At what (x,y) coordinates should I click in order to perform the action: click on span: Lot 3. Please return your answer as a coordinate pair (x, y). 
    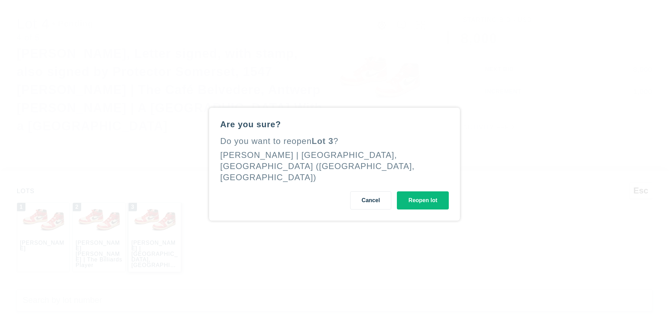
    Looking at the image, I should click on (322, 141).